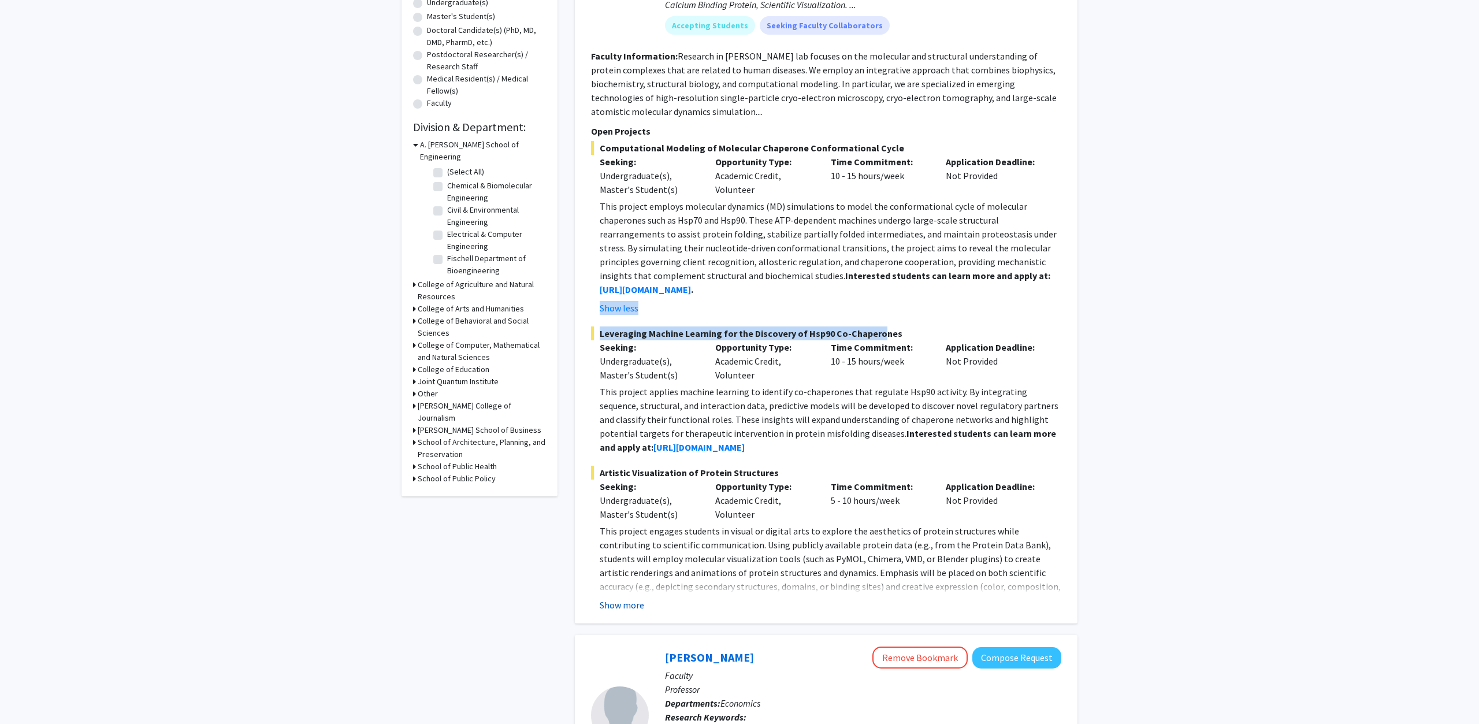 This screenshot has width=1479, height=724. I want to click on button: Compose Request to Peter Murrell, so click(1017, 657).